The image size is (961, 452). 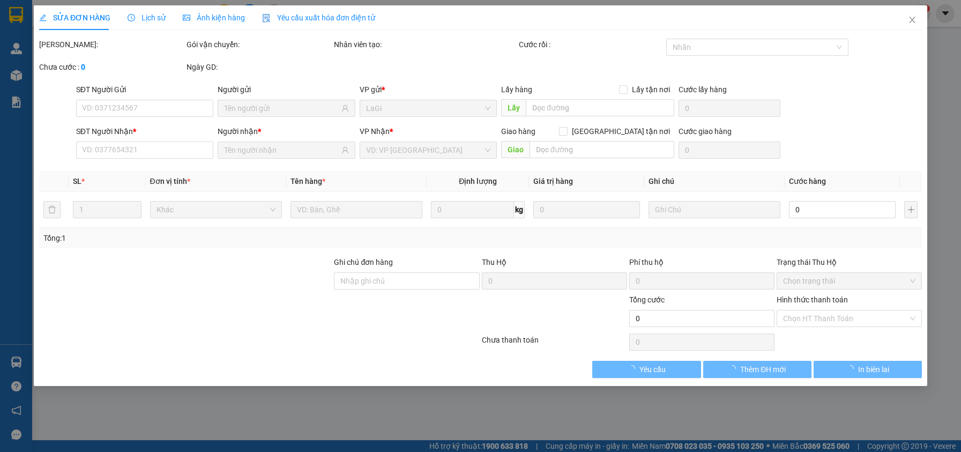 I want to click on span: Lấy tận nơi, so click(x=650, y=90).